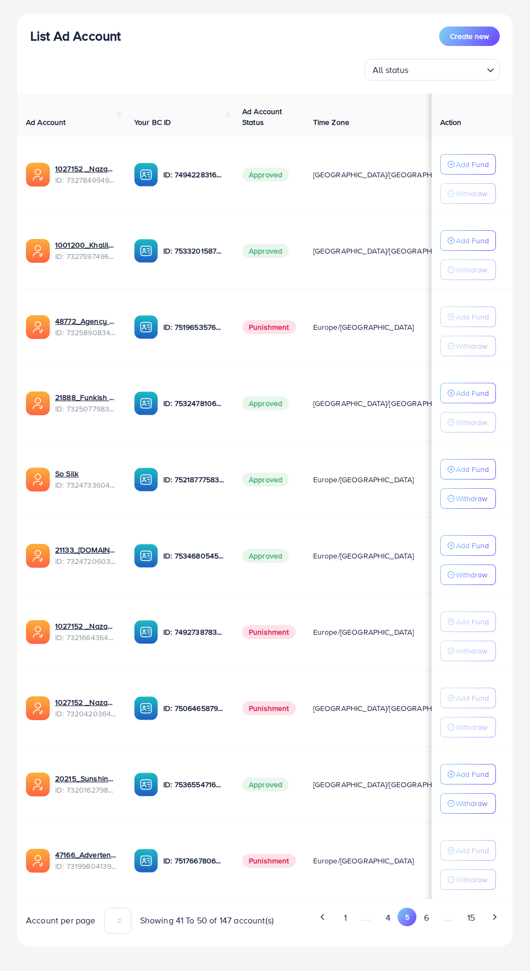 The width and height of the screenshot is (530, 971). Describe the element at coordinates (75, 36) in the screenshot. I see `h3: List Ad Account` at that location.